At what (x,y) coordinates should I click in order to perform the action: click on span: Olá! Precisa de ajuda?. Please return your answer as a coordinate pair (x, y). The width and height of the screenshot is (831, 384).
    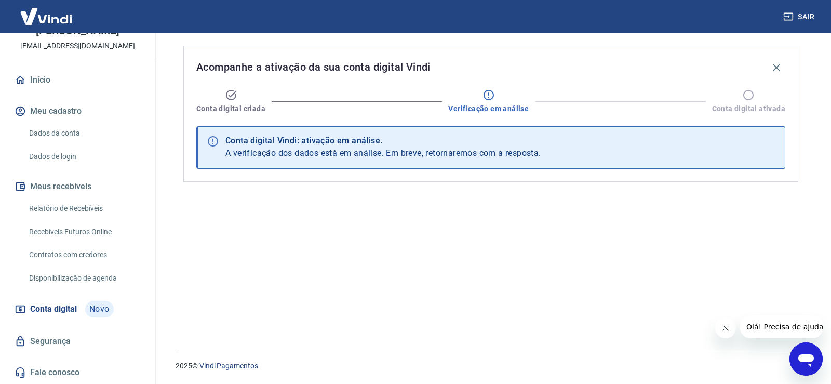
    Looking at the image, I should click on (47, 11).